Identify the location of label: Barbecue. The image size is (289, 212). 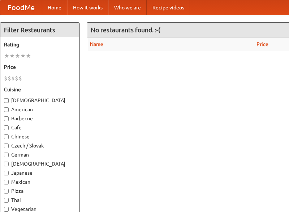
(40, 118).